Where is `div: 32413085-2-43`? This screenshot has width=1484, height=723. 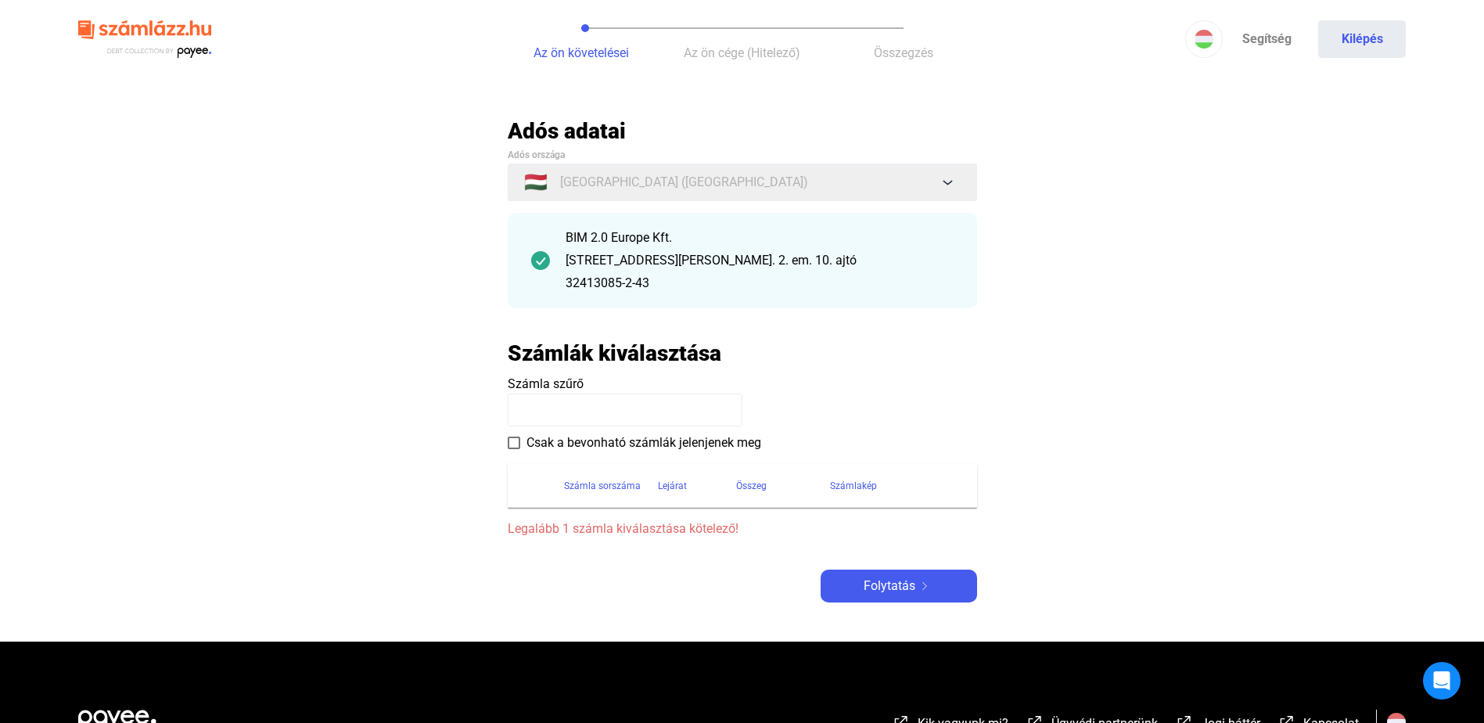 div: 32413085-2-43 is located at coordinates (760, 283).